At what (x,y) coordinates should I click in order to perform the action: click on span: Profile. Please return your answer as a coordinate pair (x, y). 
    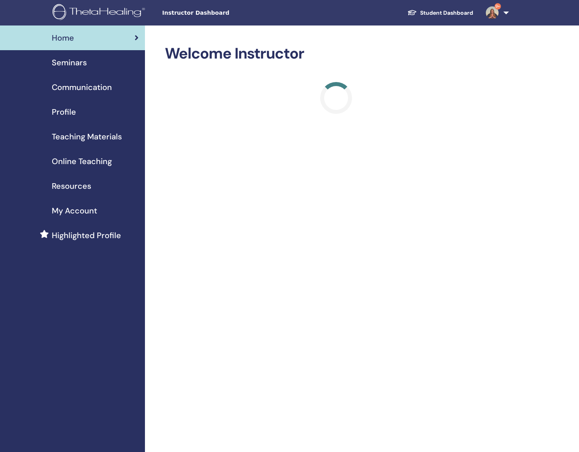
    Looking at the image, I should click on (64, 112).